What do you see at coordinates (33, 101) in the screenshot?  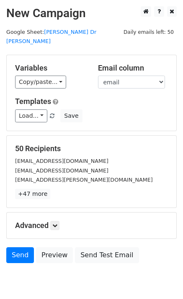 I see `a: Templates` at bounding box center [33, 101].